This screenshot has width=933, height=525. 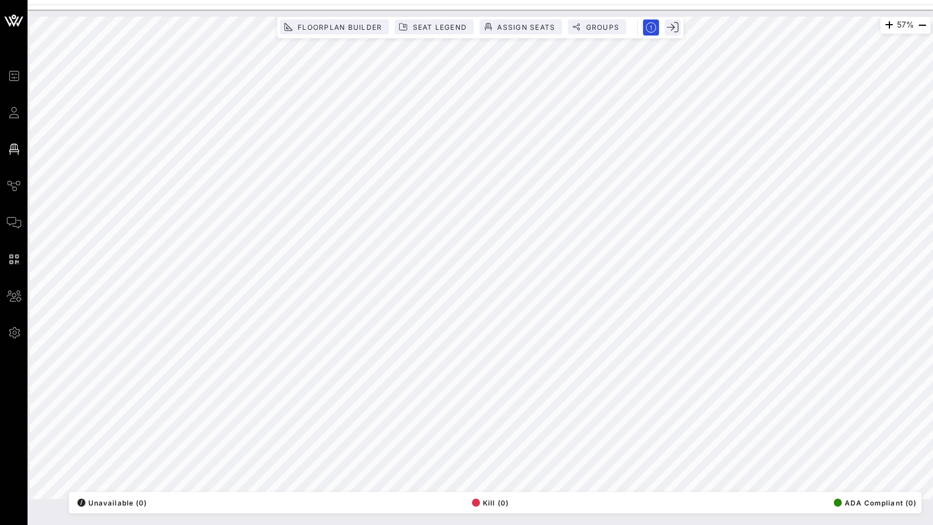 What do you see at coordinates (875, 503) in the screenshot?
I see `span: ADA Compliant (0)` at bounding box center [875, 503].